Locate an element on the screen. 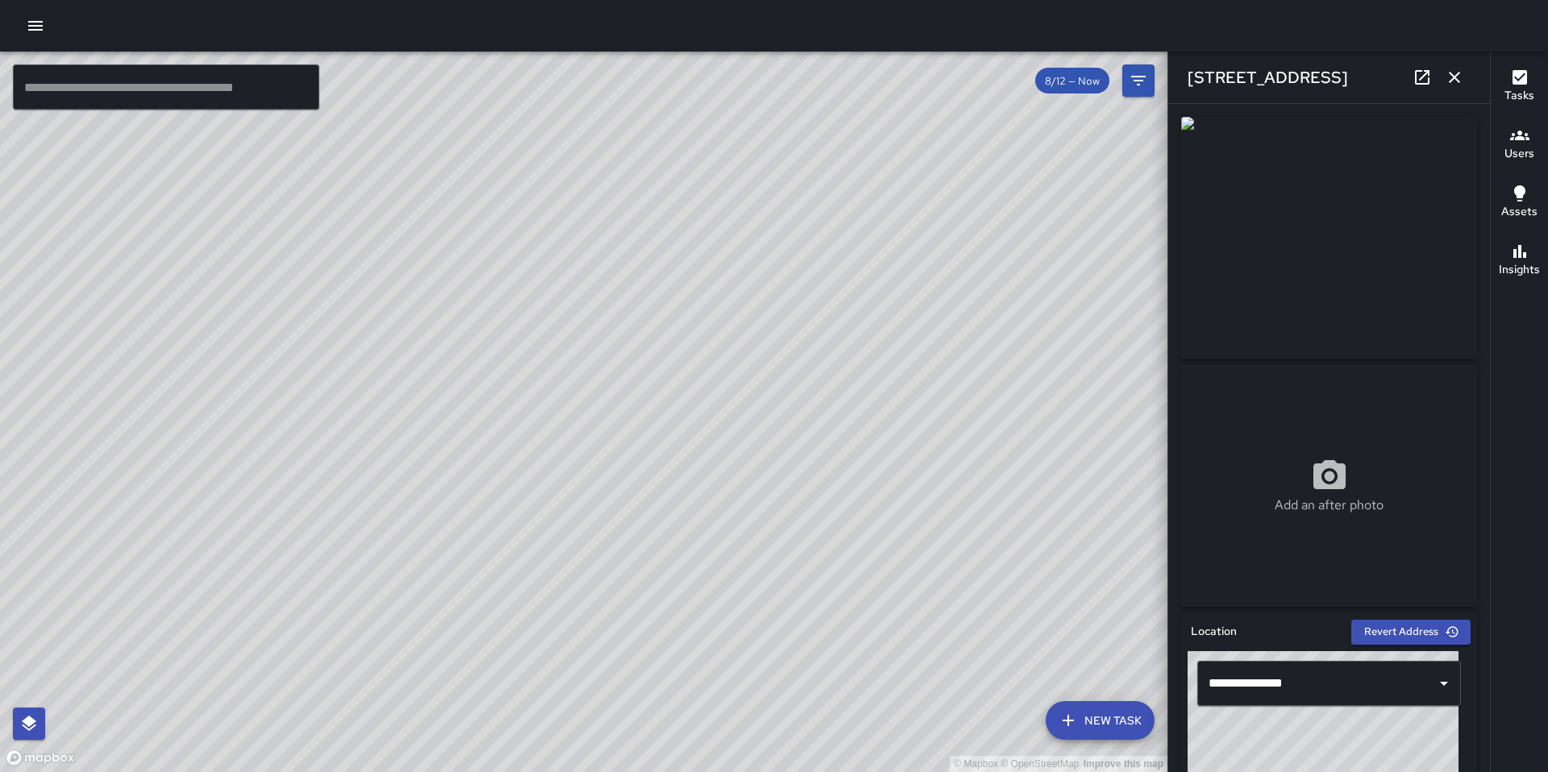 The image size is (1548, 772). h6: Tasks is located at coordinates (1519, 96).